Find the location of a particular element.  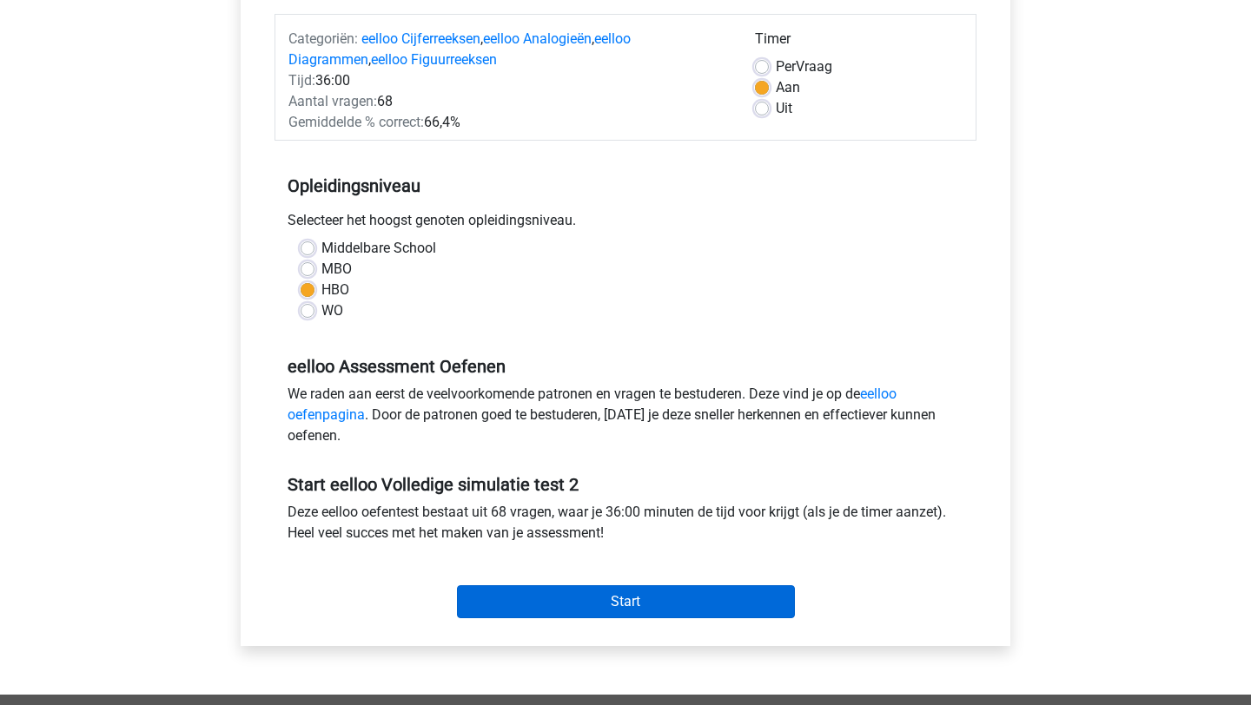

a: eelloo Cijferreeksen is located at coordinates (420, 38).